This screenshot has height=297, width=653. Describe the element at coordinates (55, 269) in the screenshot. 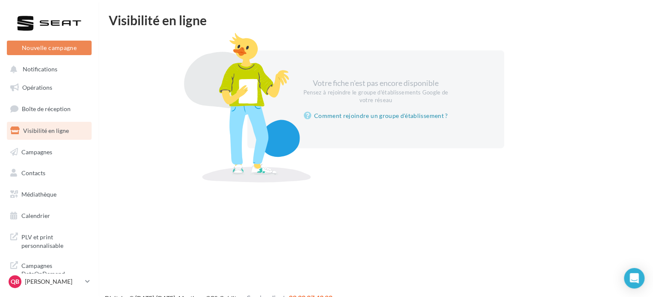

I see `span: Campagnes DataOnDemand` at that location.